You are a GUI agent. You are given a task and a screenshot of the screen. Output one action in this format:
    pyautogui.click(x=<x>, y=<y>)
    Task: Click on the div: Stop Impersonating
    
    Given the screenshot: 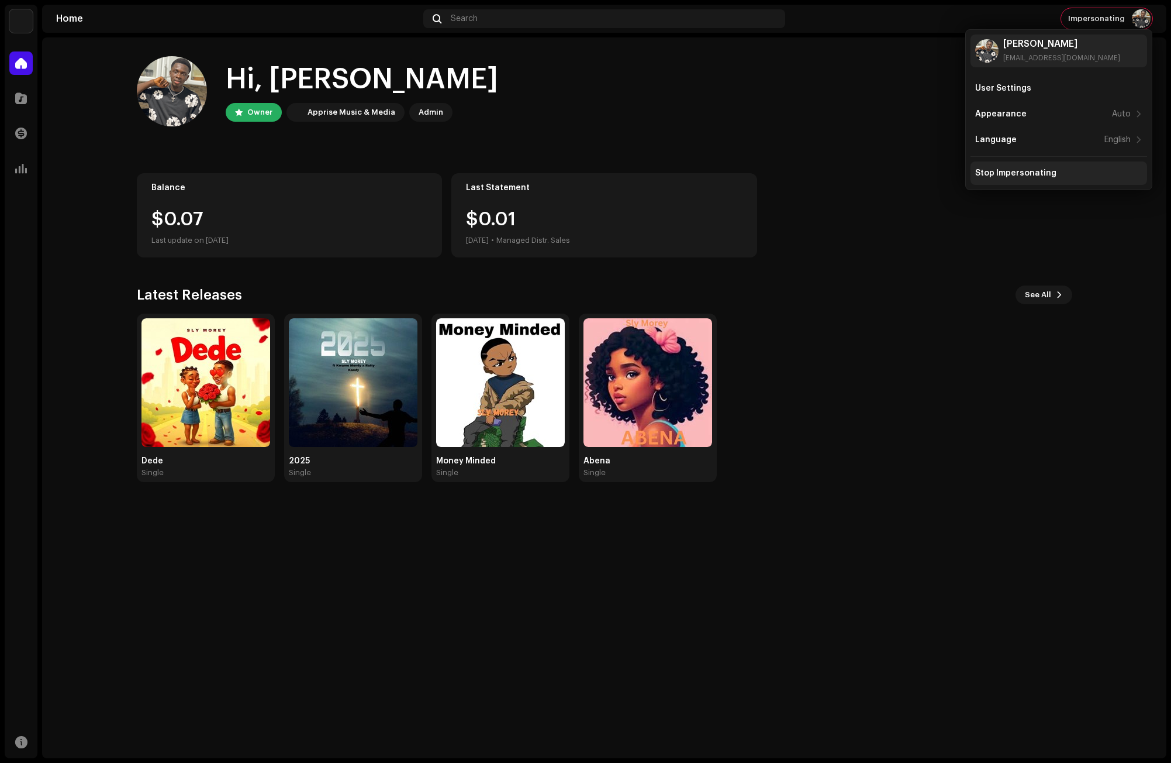 What is the action you would take?
    pyautogui.click(x=1016, y=173)
    